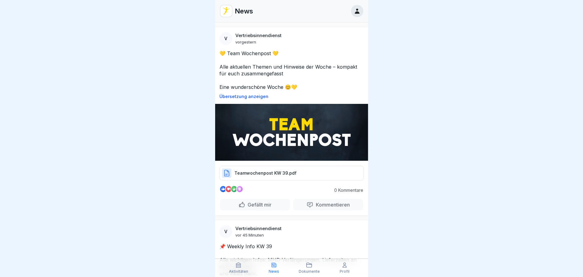 This screenshot has height=277, width=583. I want to click on p: vor 45 Minuten, so click(249, 235).